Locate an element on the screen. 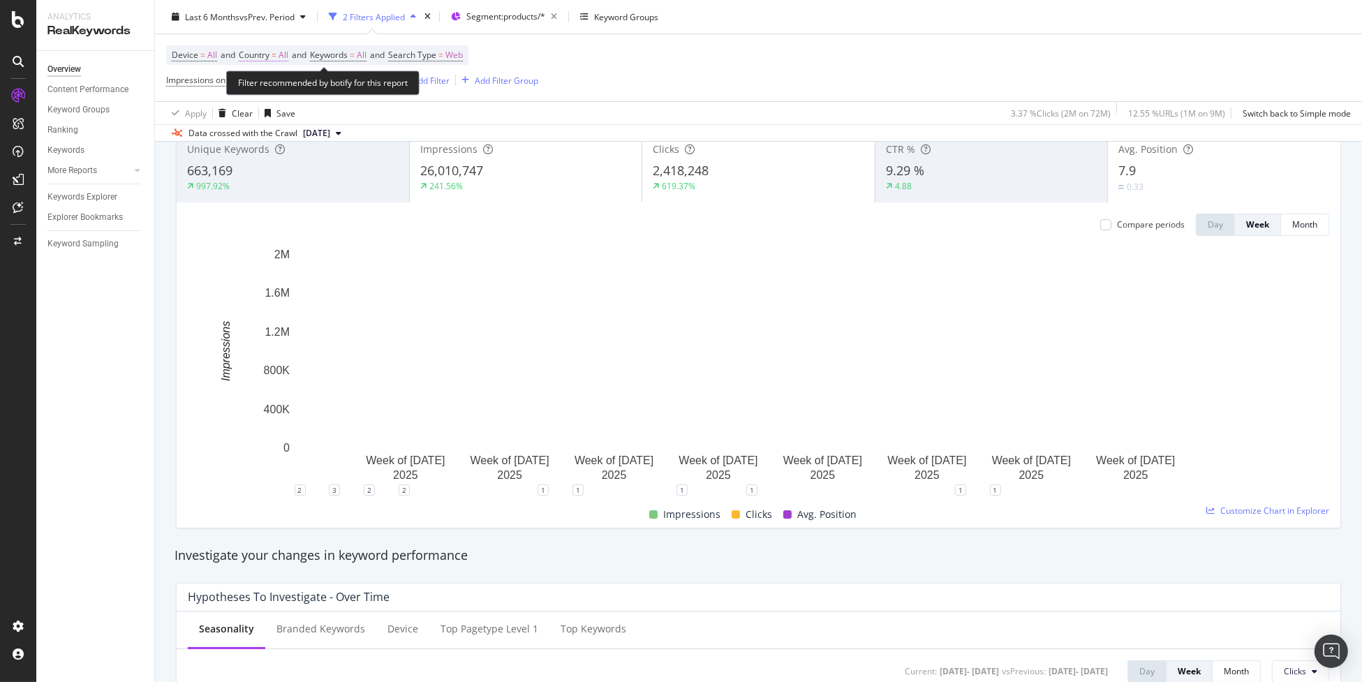 Image resolution: width=1362 pixels, height=682 pixels. span: Keywords is located at coordinates (329, 54).